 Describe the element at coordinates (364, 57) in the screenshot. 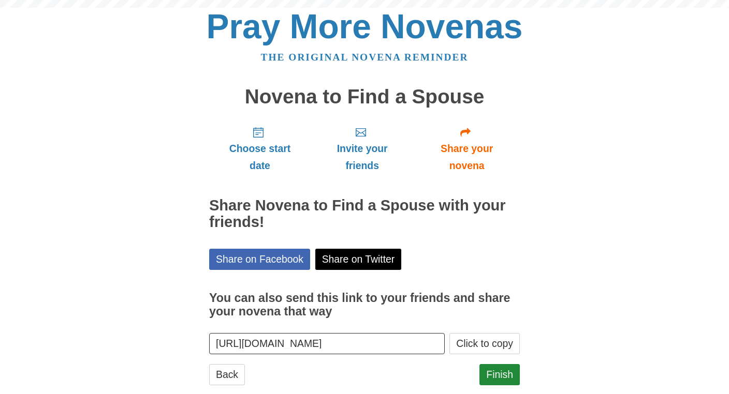

I see `a: The original novena reminder` at that location.